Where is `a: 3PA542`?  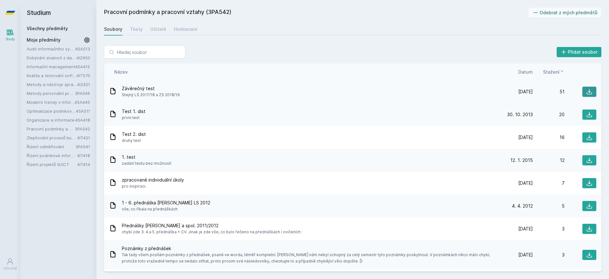 a: 3PA542 is located at coordinates (82, 129).